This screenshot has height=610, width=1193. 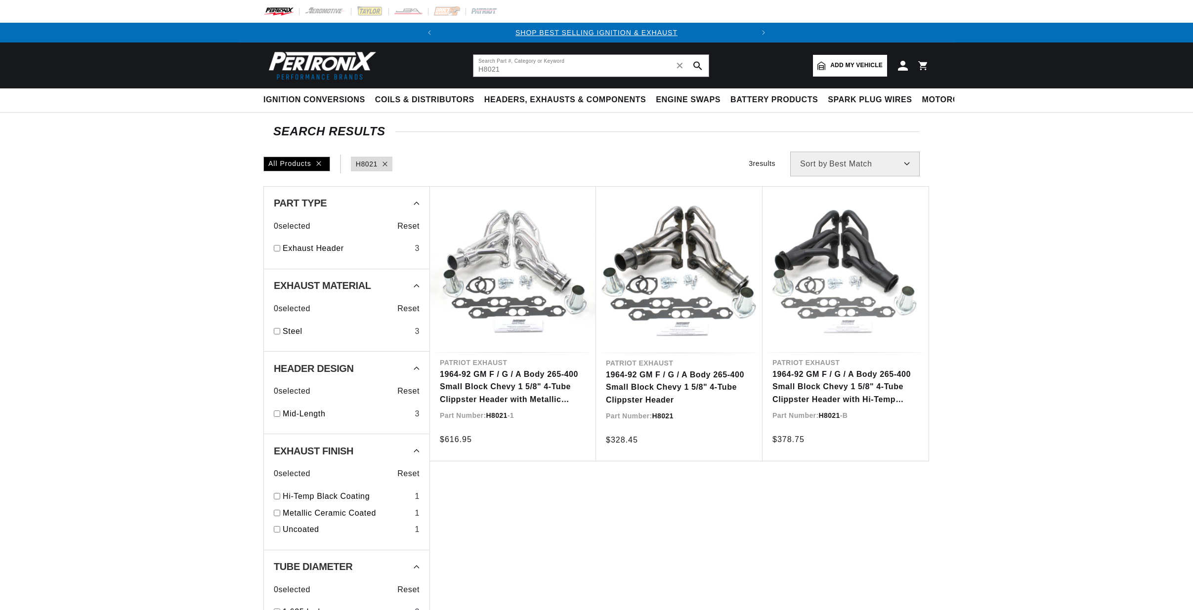 I want to click on span: 3 results, so click(x=762, y=164).